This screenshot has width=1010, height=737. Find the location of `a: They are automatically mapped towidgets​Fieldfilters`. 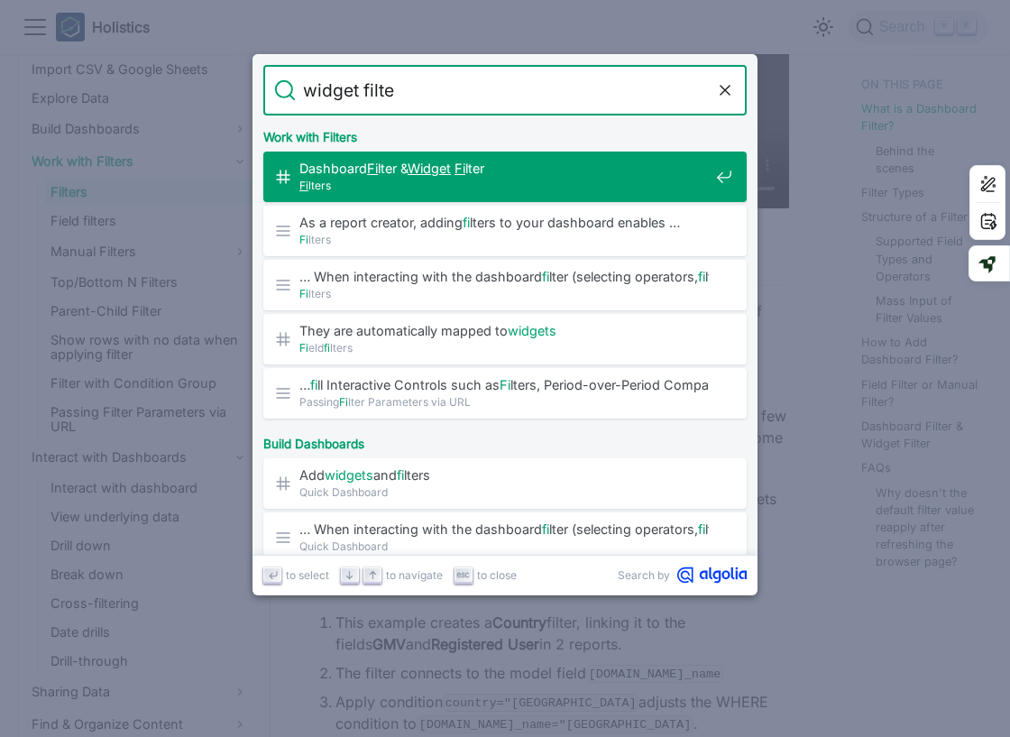

a: They are automatically mapped towidgets​Fieldfilters is located at coordinates (505, 339).